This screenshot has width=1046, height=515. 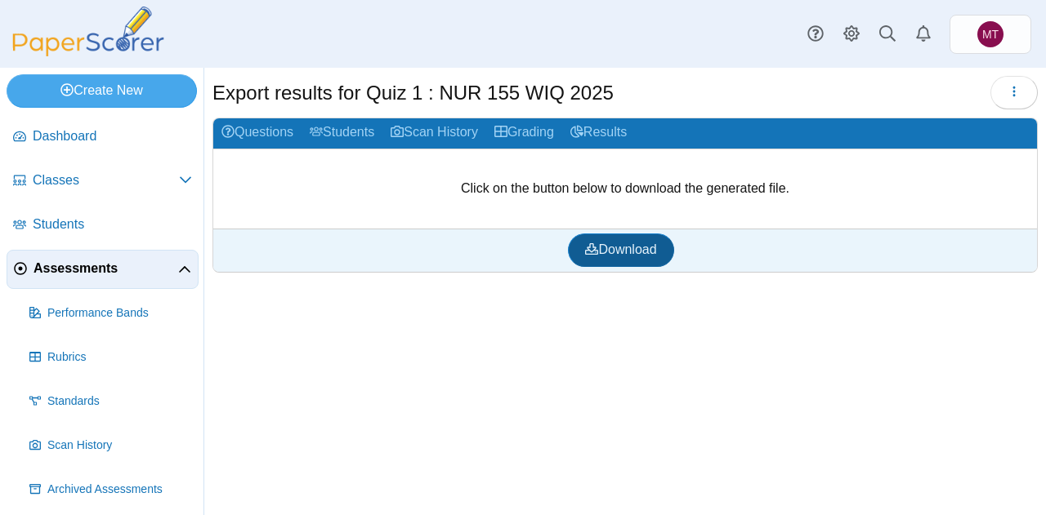 I want to click on a: Performance Bands, so click(x=110, y=314).